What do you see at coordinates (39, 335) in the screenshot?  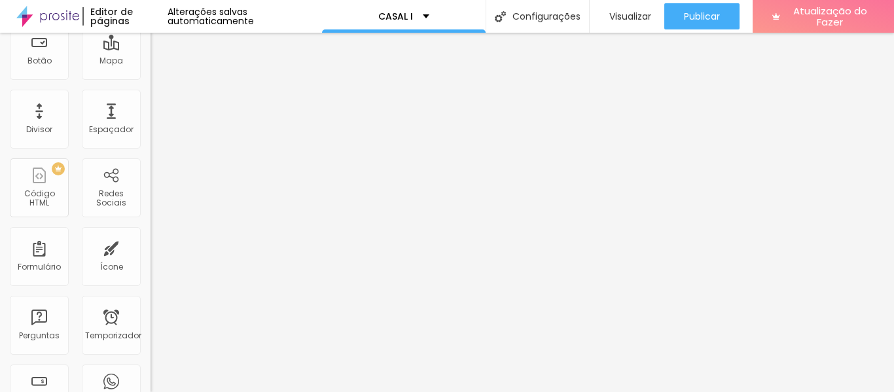 I see `font: Perguntas` at bounding box center [39, 335].